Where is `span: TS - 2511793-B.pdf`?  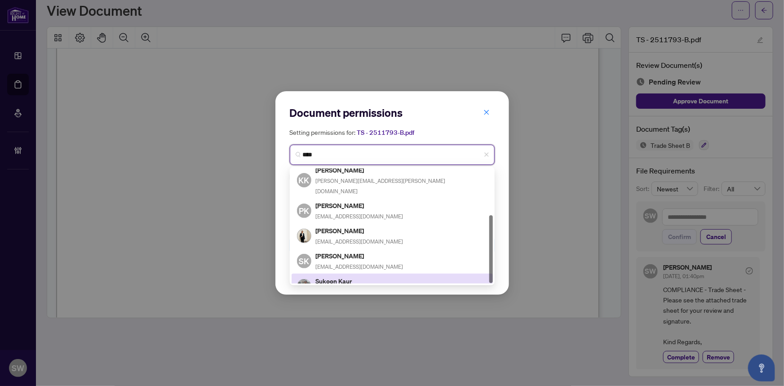 span: TS - 2511793-B.pdf is located at coordinates (386, 133).